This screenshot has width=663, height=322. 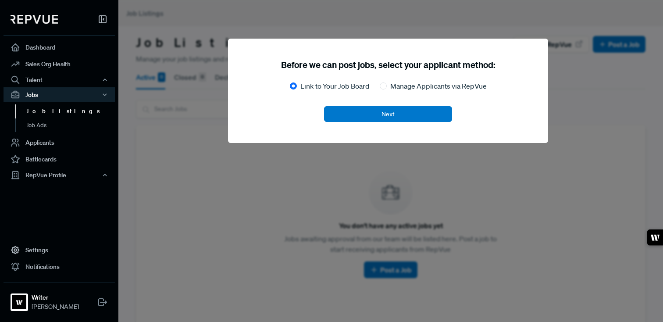 What do you see at coordinates (334, 86) in the screenshot?
I see `label: Link to Your Job Board` at bounding box center [334, 86].